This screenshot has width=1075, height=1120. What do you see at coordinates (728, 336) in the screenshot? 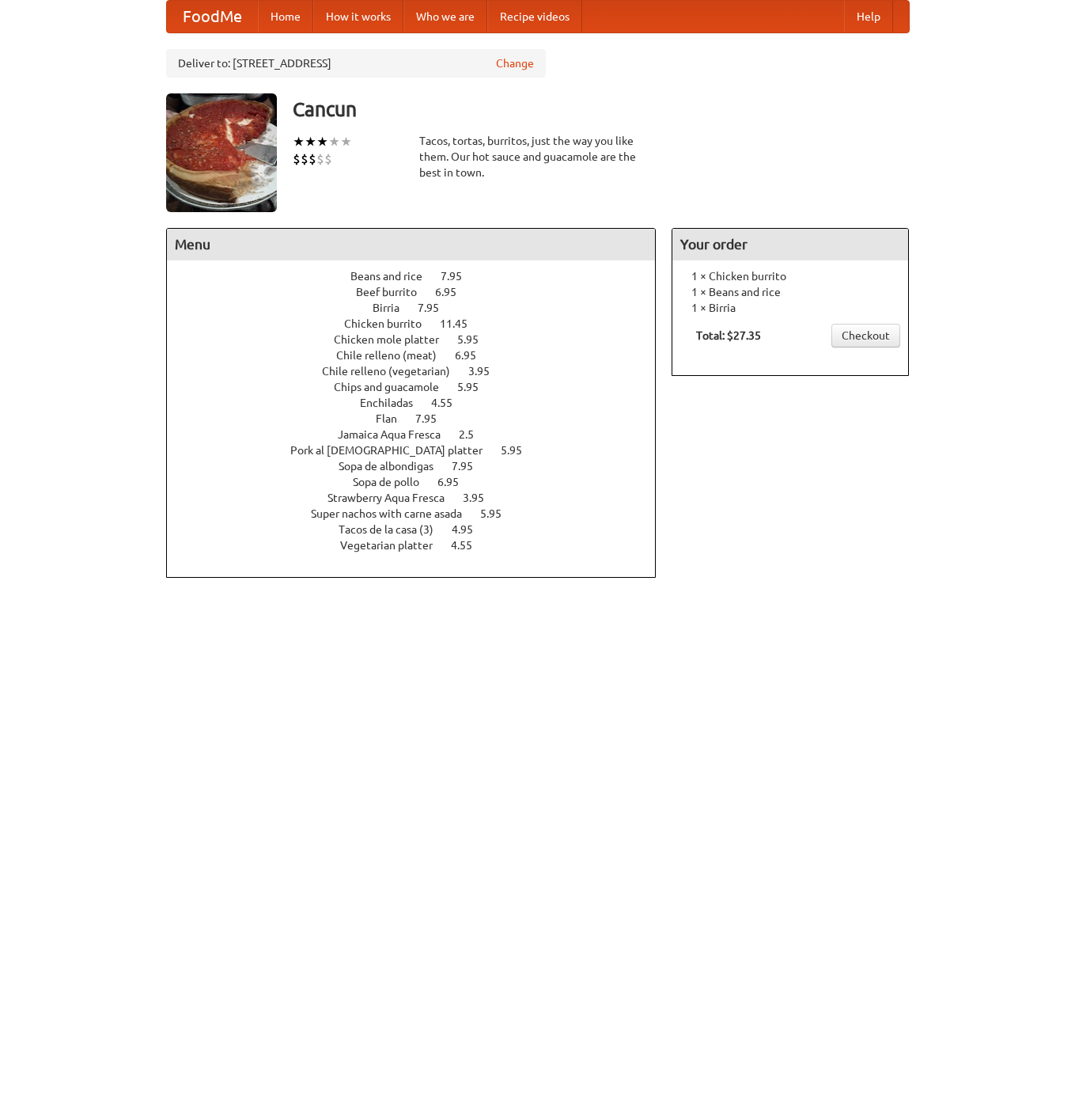
I see `b: Total: $27.35` at bounding box center [728, 336].